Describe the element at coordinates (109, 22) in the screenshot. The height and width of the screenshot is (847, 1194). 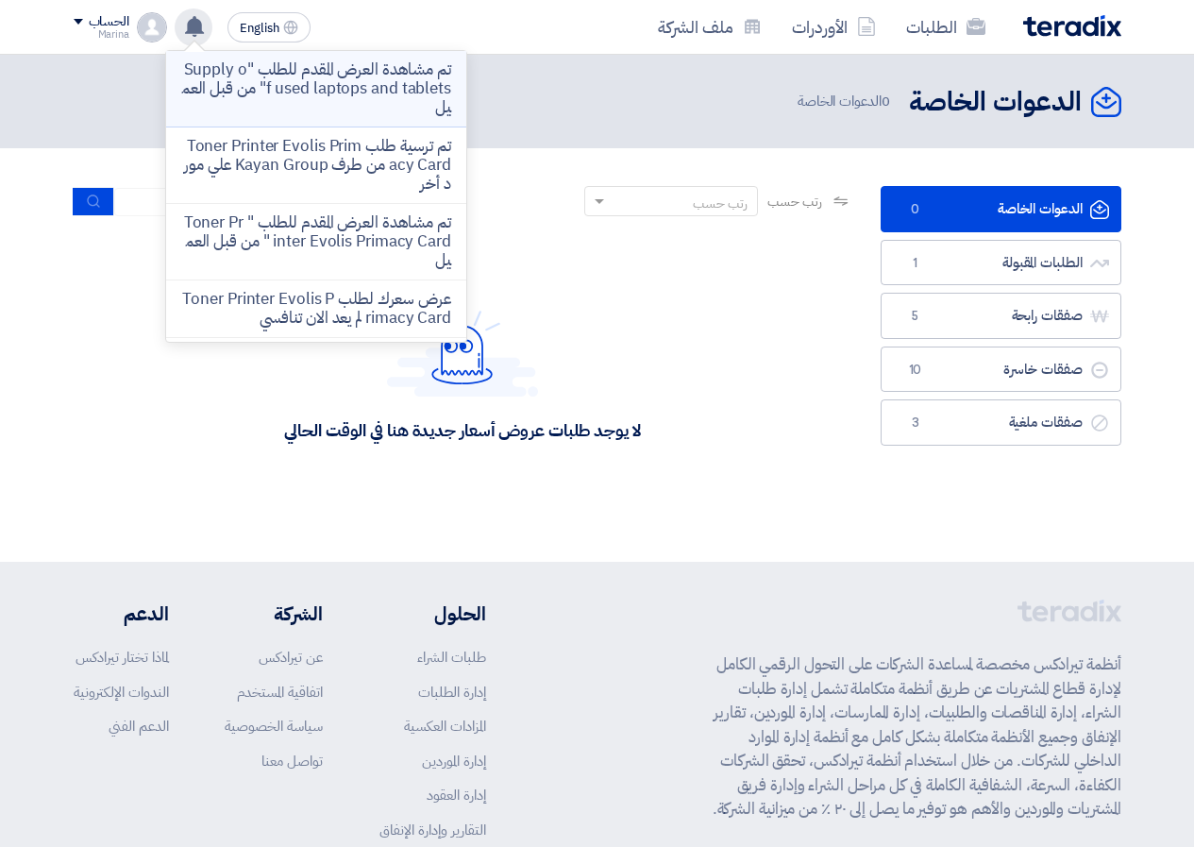
I see `div: الحساب` at that location.